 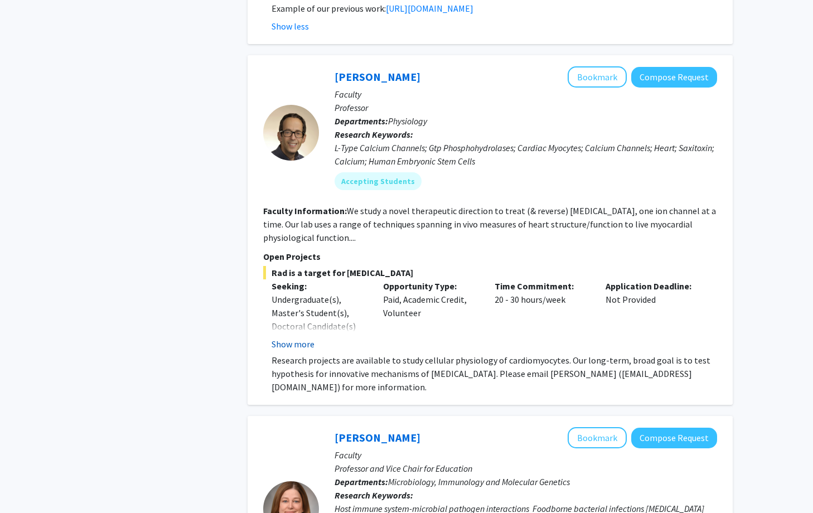 I want to click on p: Research projects are available to study cellular physiology of cardiomyocytes. Our long-term, br..., so click(x=494, y=373).